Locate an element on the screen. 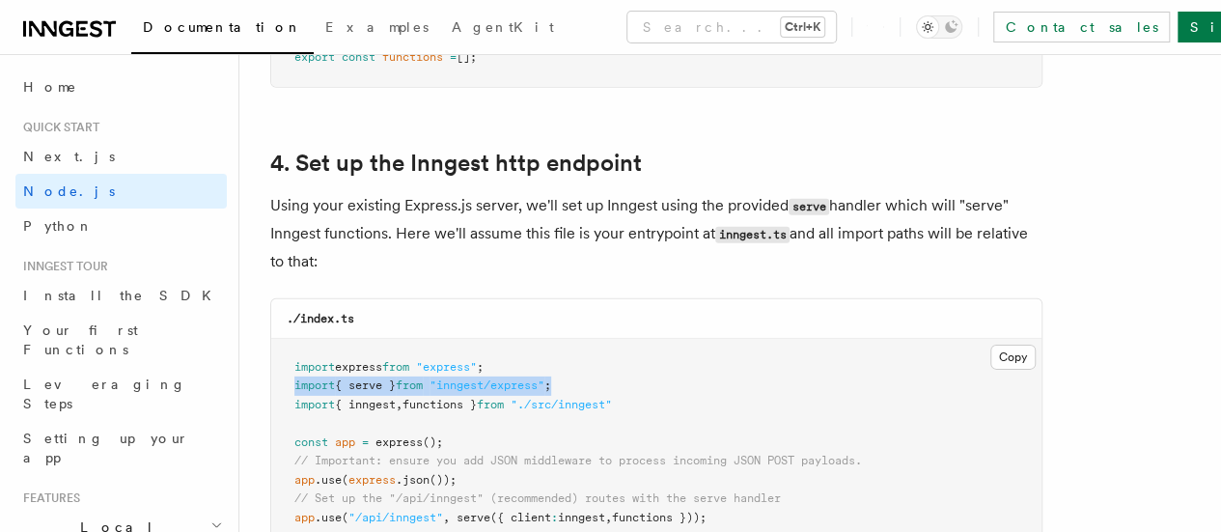 The image size is (1221, 532). span: "express" is located at coordinates (446, 367).